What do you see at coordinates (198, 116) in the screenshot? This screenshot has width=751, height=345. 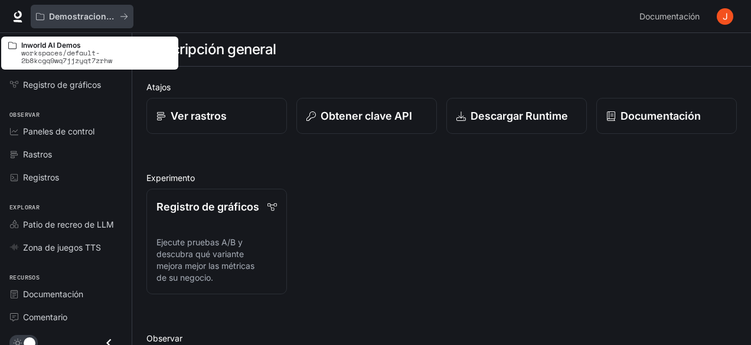 I see `font: Ver rastros` at bounding box center [198, 116].